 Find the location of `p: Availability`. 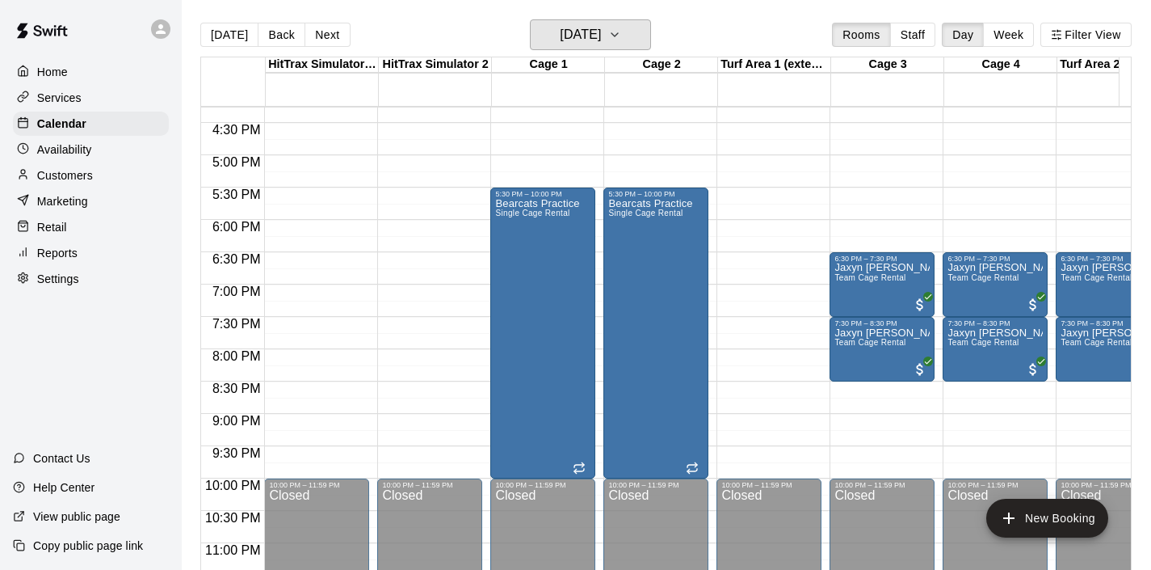

p: Availability is located at coordinates (65, 149).